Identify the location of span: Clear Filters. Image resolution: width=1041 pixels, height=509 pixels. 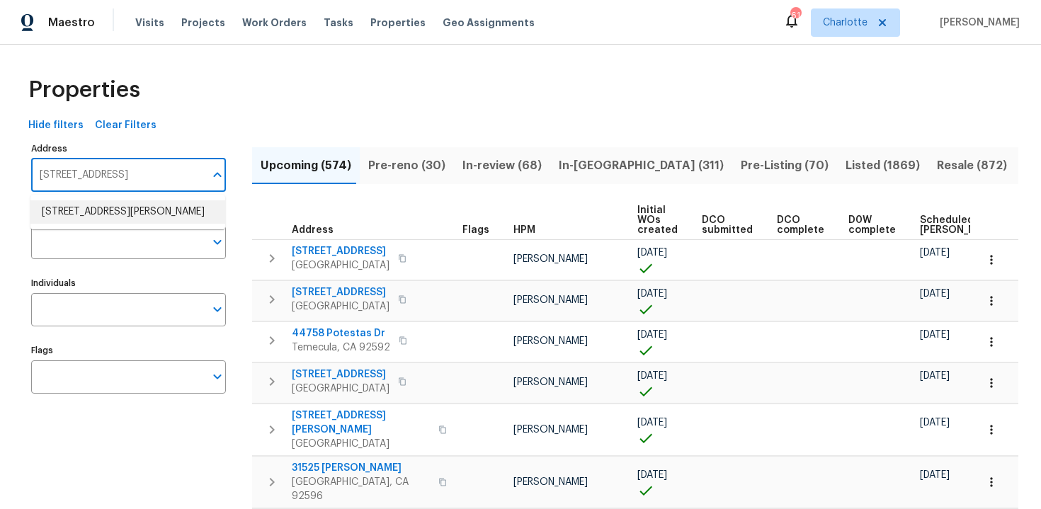
(125, 125).